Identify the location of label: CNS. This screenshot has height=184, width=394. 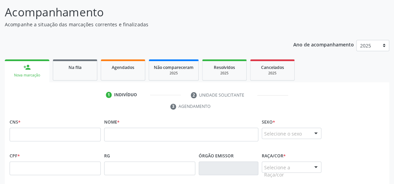
(15, 123).